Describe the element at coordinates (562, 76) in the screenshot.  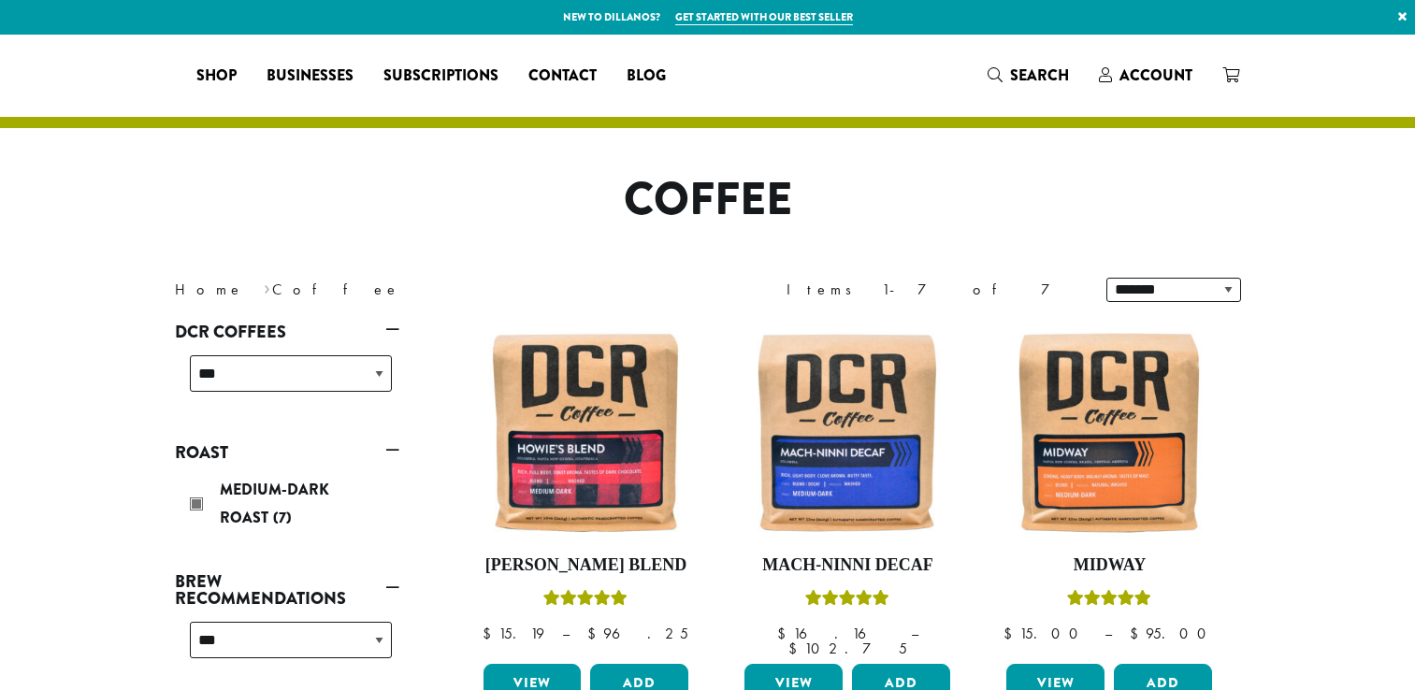
I see `span: Contact` at that location.